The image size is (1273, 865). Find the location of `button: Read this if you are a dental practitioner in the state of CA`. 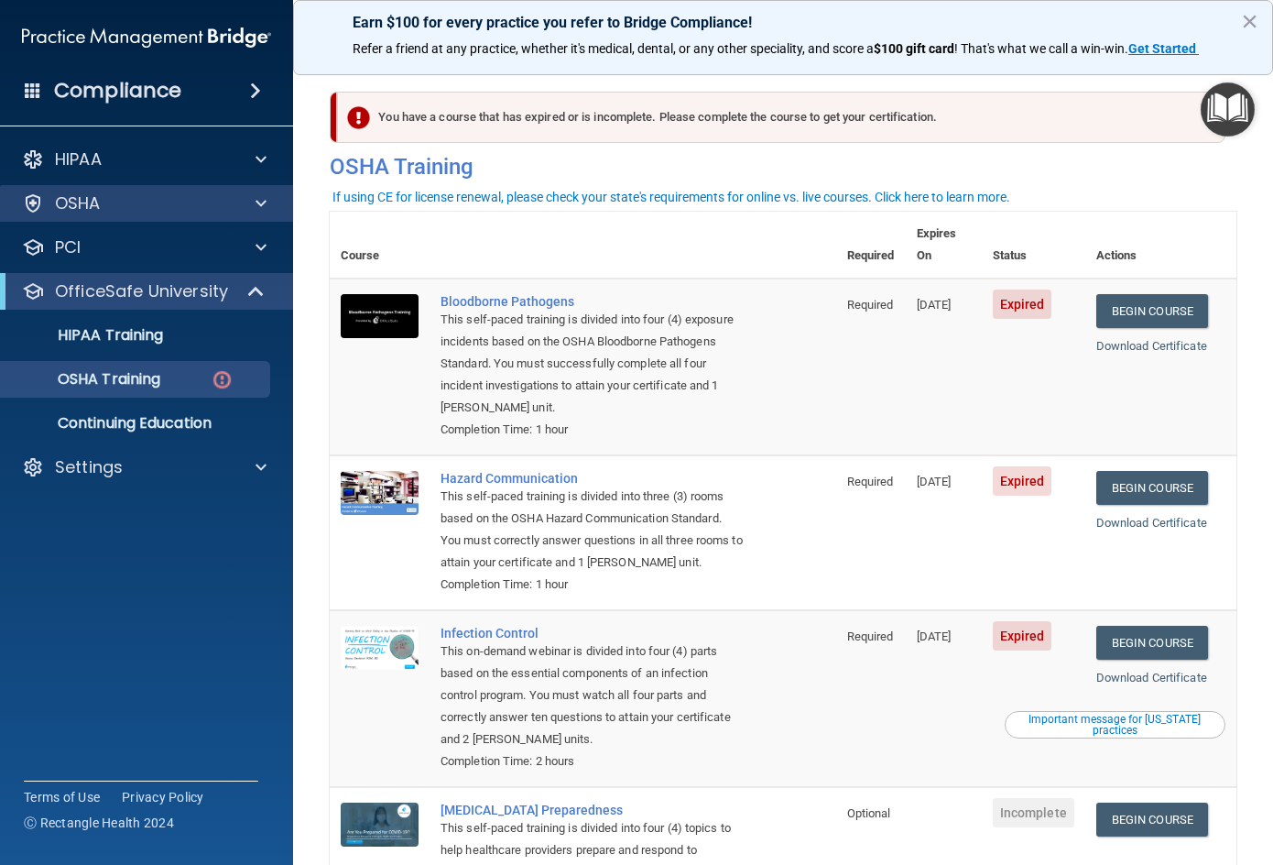

button: Read this if you are a dental practitioner in the state of CA is located at coordinates (1115, 724).